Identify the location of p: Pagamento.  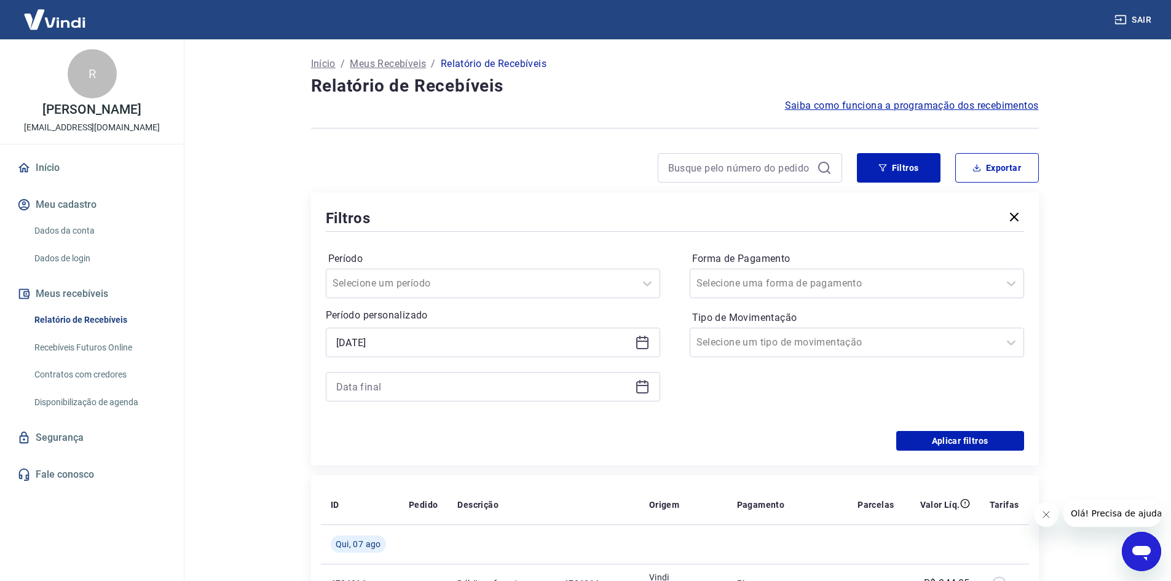
(761, 505).